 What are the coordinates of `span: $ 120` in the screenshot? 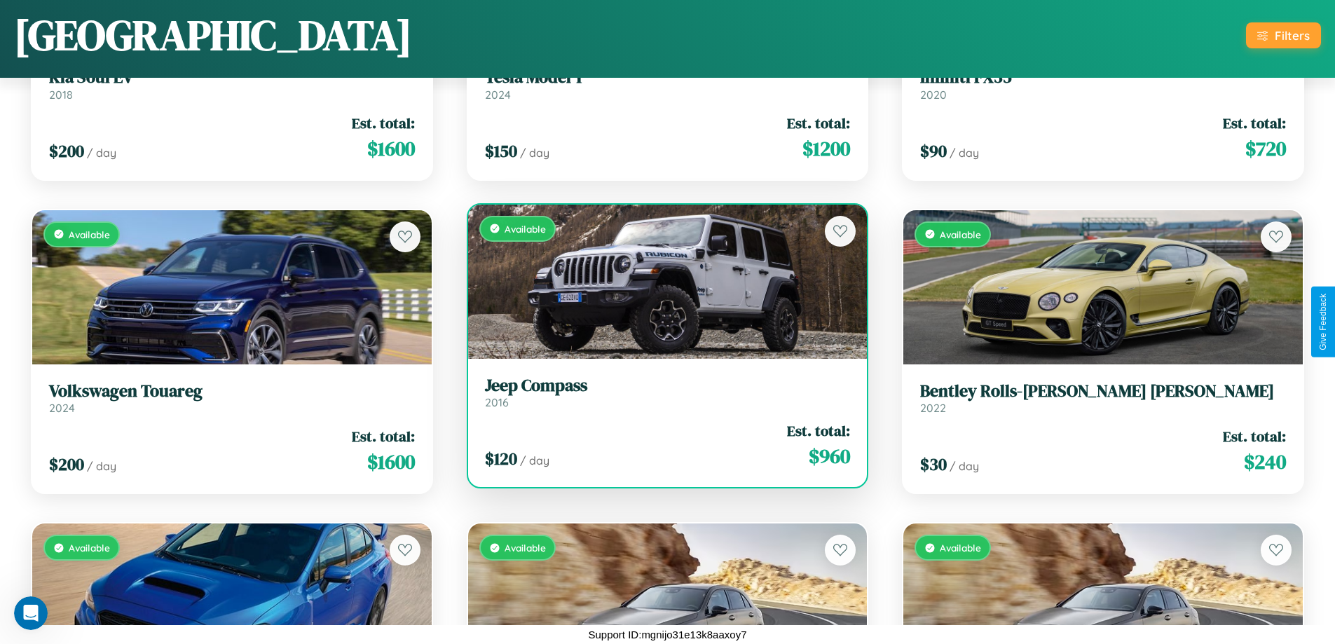 It's located at (501, 458).